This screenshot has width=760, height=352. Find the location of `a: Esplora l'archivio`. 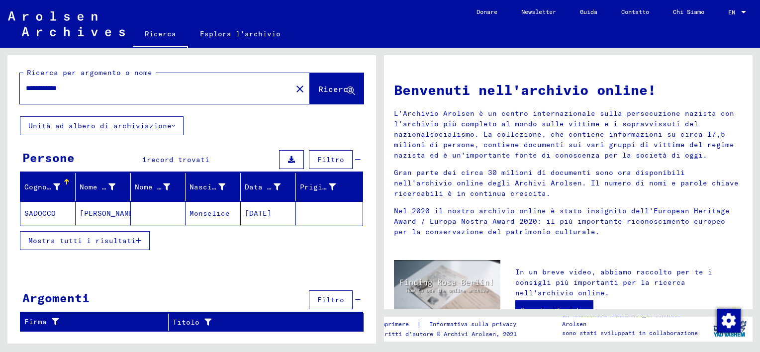

a: Esplora l'archivio is located at coordinates (240, 34).